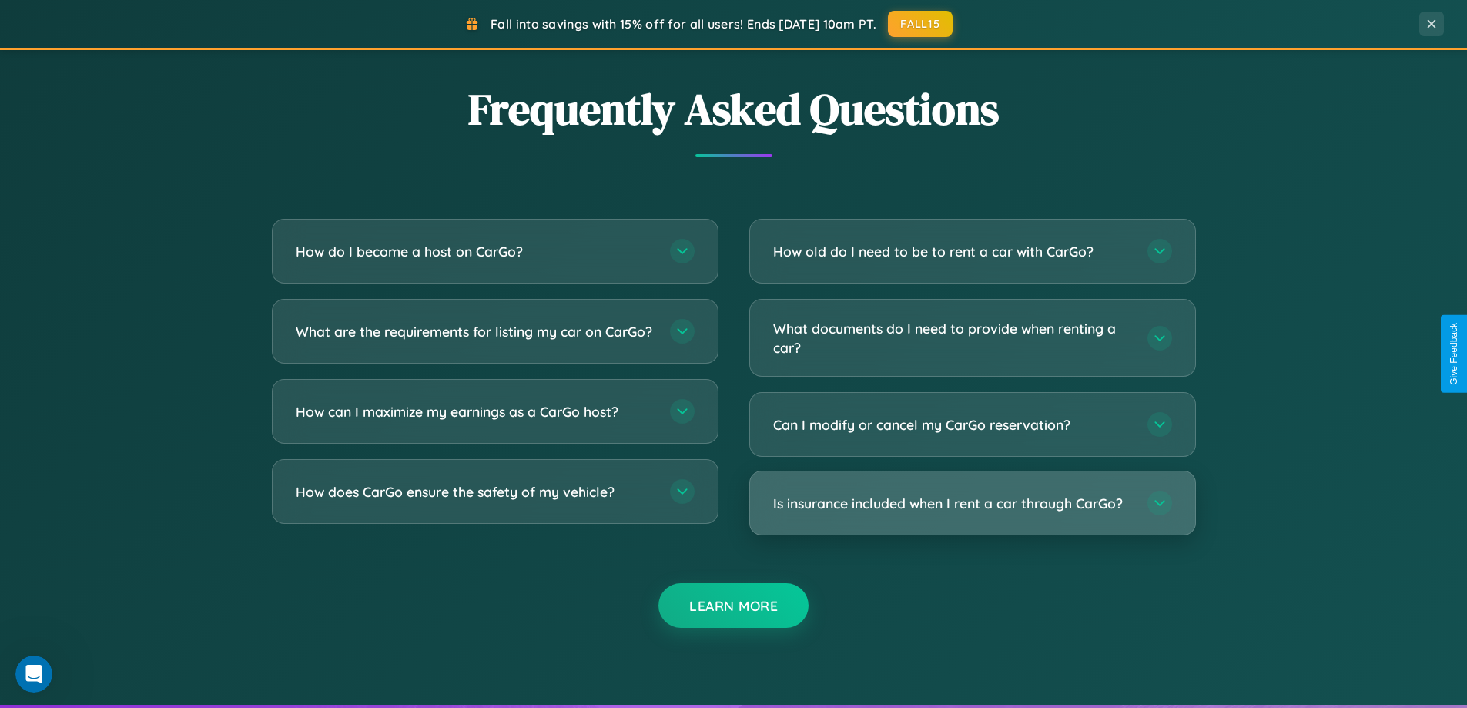 The width and height of the screenshot is (1467, 708). I want to click on h3: How does CarGo ensure the safety of my vehicle?, so click(475, 491).